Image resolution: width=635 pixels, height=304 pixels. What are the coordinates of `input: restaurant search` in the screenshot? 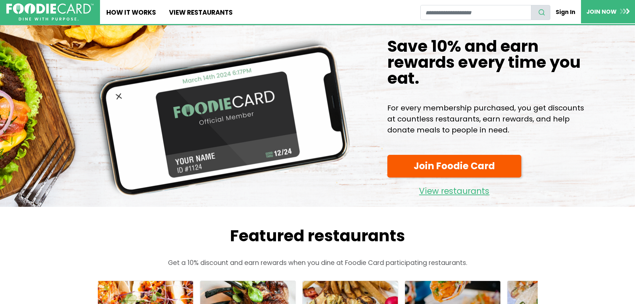 It's located at (475, 12).